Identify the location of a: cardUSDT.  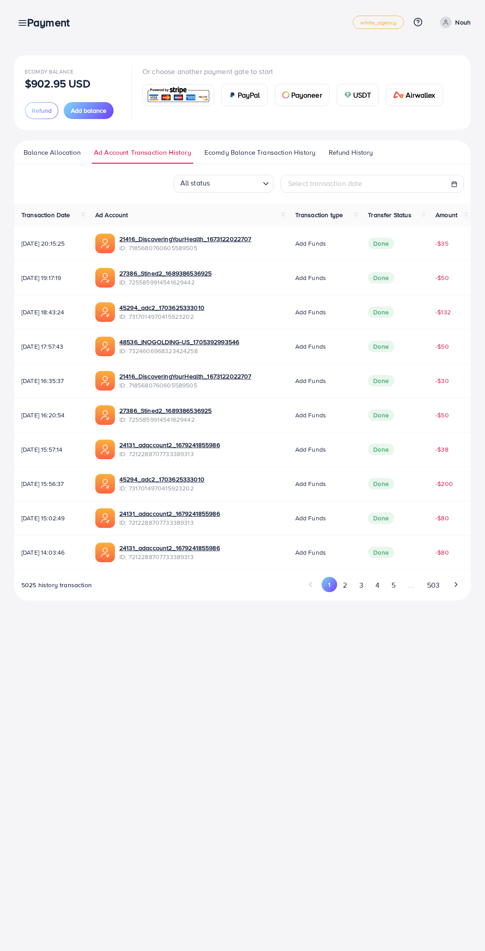
(358, 95).